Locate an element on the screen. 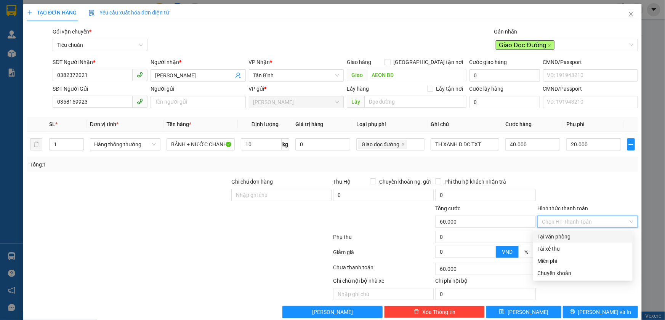  span: save is located at coordinates (502, 312).